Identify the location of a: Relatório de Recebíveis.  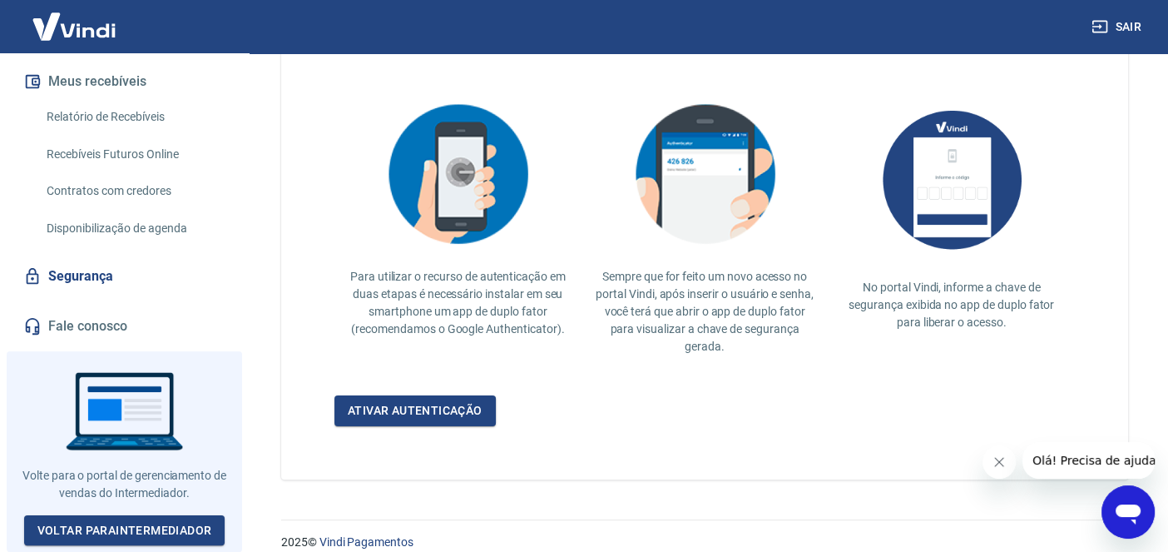
(134, 116).